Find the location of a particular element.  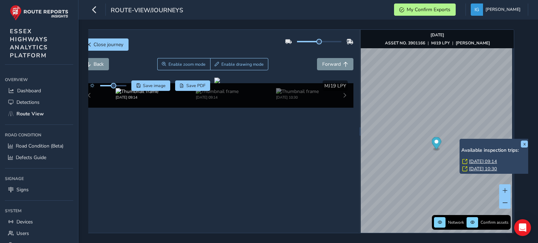

a: Detections is located at coordinates (39, 102).